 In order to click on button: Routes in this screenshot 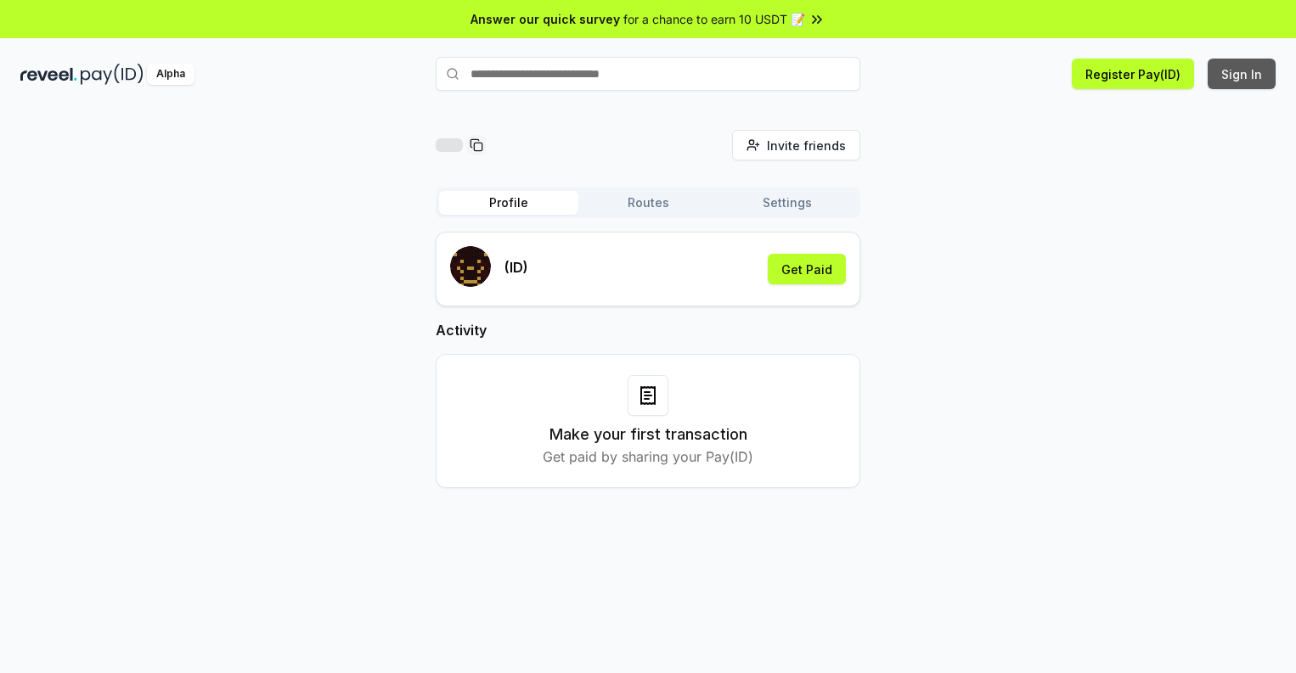, I will do `click(648, 203)`.